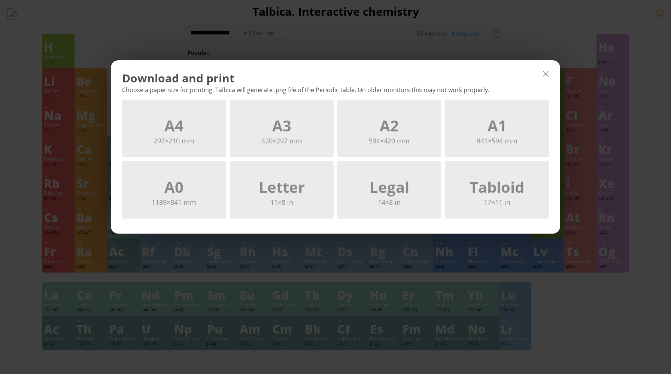 The image size is (671, 374). I want to click on div: Letter, so click(281, 187).